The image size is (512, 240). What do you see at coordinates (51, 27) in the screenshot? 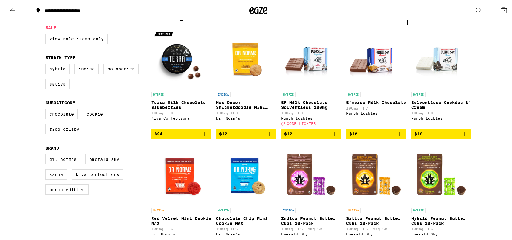
I see `legend: Sale` at bounding box center [51, 27].